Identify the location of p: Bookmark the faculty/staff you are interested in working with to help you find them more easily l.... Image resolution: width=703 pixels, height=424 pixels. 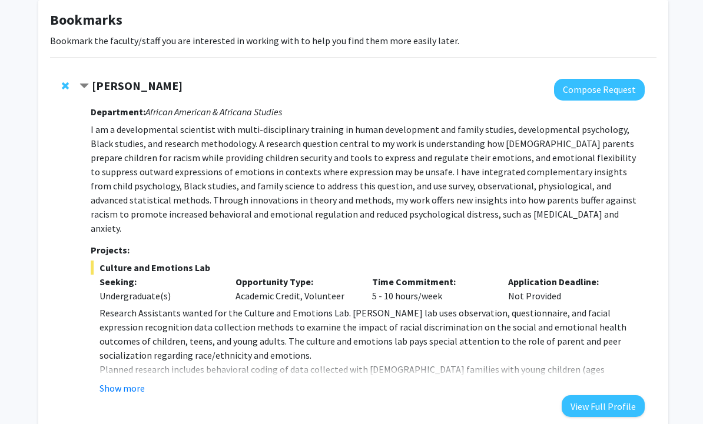
(353, 41).